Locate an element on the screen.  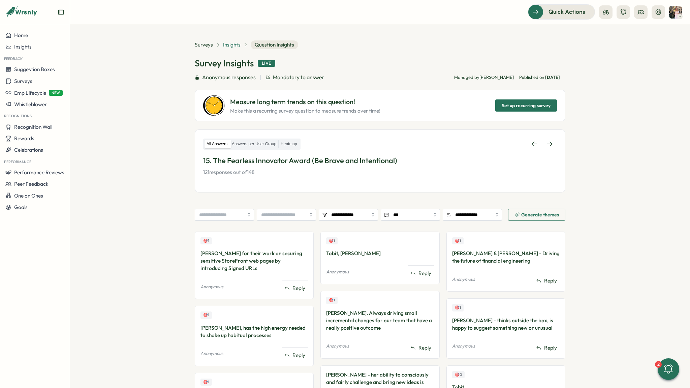
img: Hannah Saunders is located at coordinates (675, 12).